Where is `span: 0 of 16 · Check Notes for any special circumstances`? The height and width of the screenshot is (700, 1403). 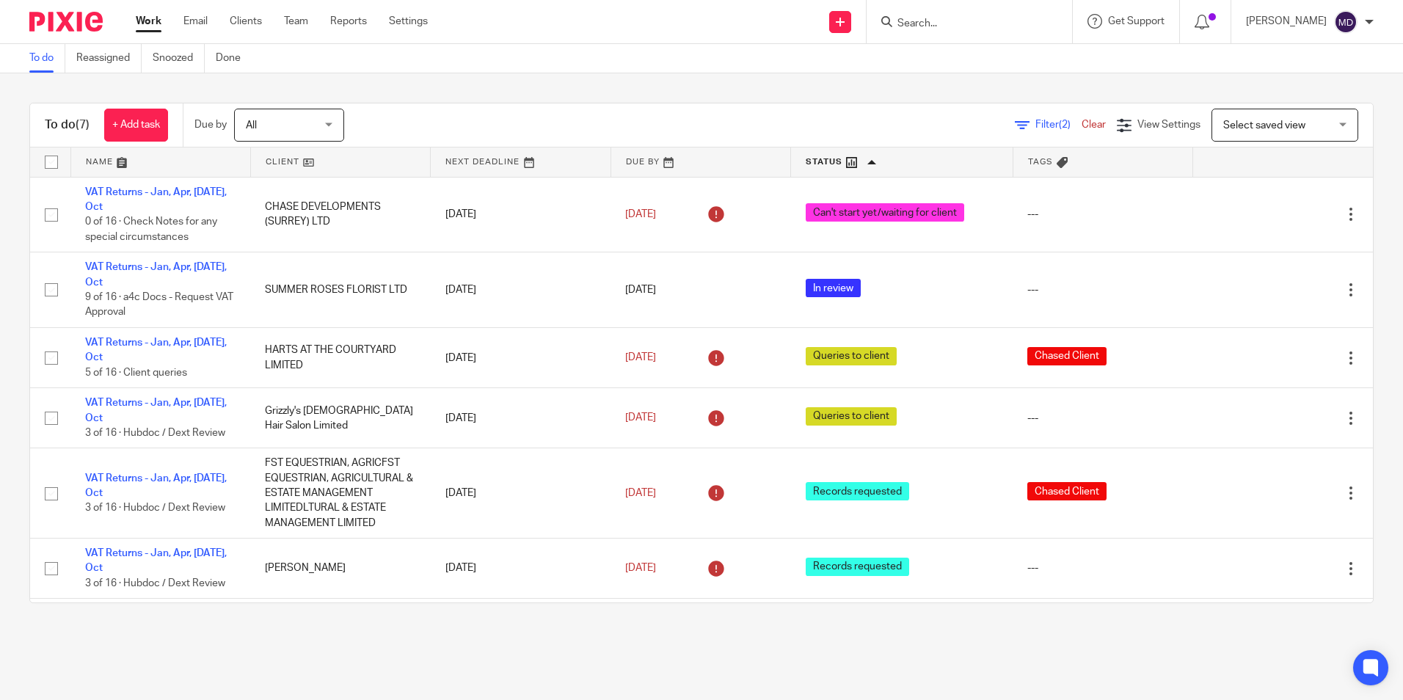 span: 0 of 16 · Check Notes for any special circumstances is located at coordinates (151, 229).